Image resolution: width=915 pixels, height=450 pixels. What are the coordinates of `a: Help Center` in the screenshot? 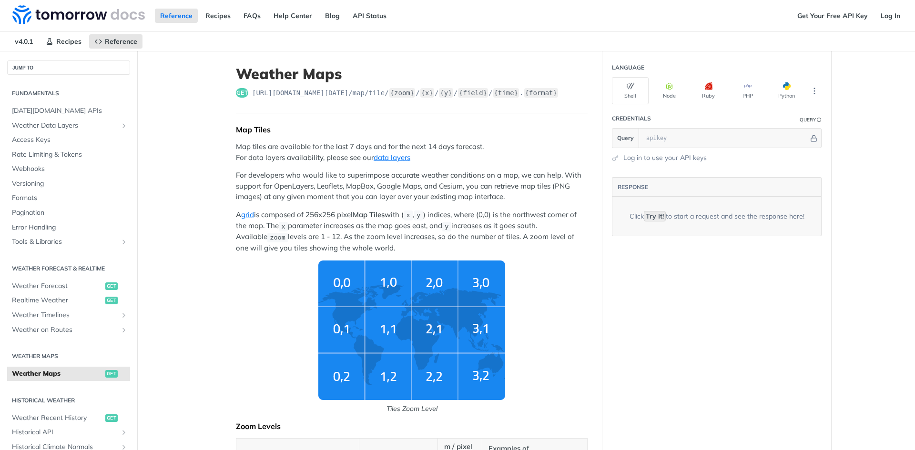 It's located at (293, 16).